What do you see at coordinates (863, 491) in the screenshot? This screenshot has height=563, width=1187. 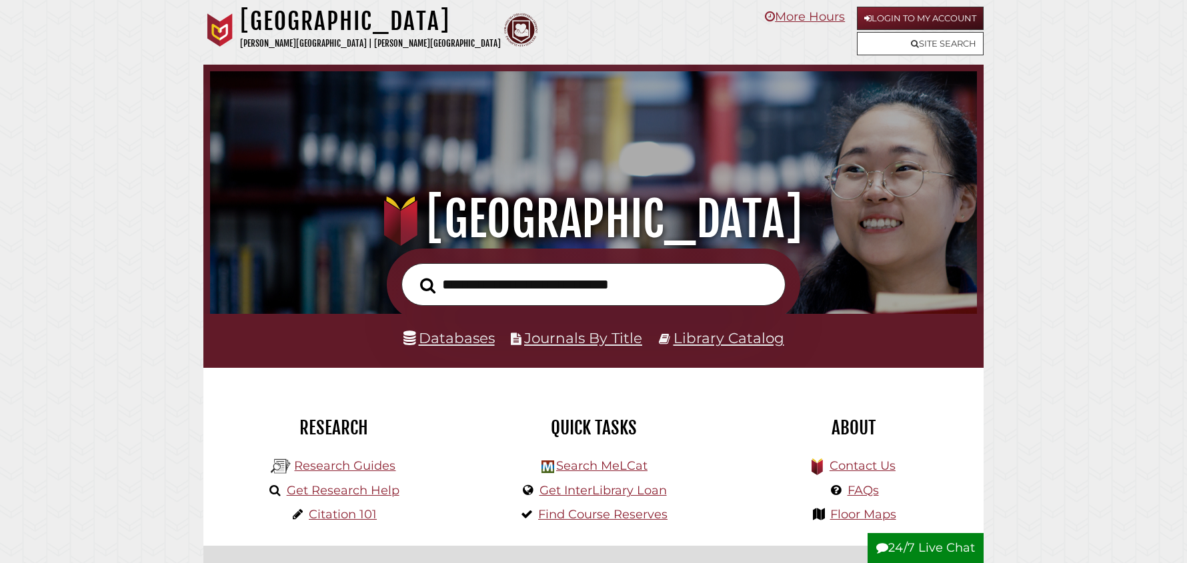 I see `a: FAQs` at bounding box center [863, 491].